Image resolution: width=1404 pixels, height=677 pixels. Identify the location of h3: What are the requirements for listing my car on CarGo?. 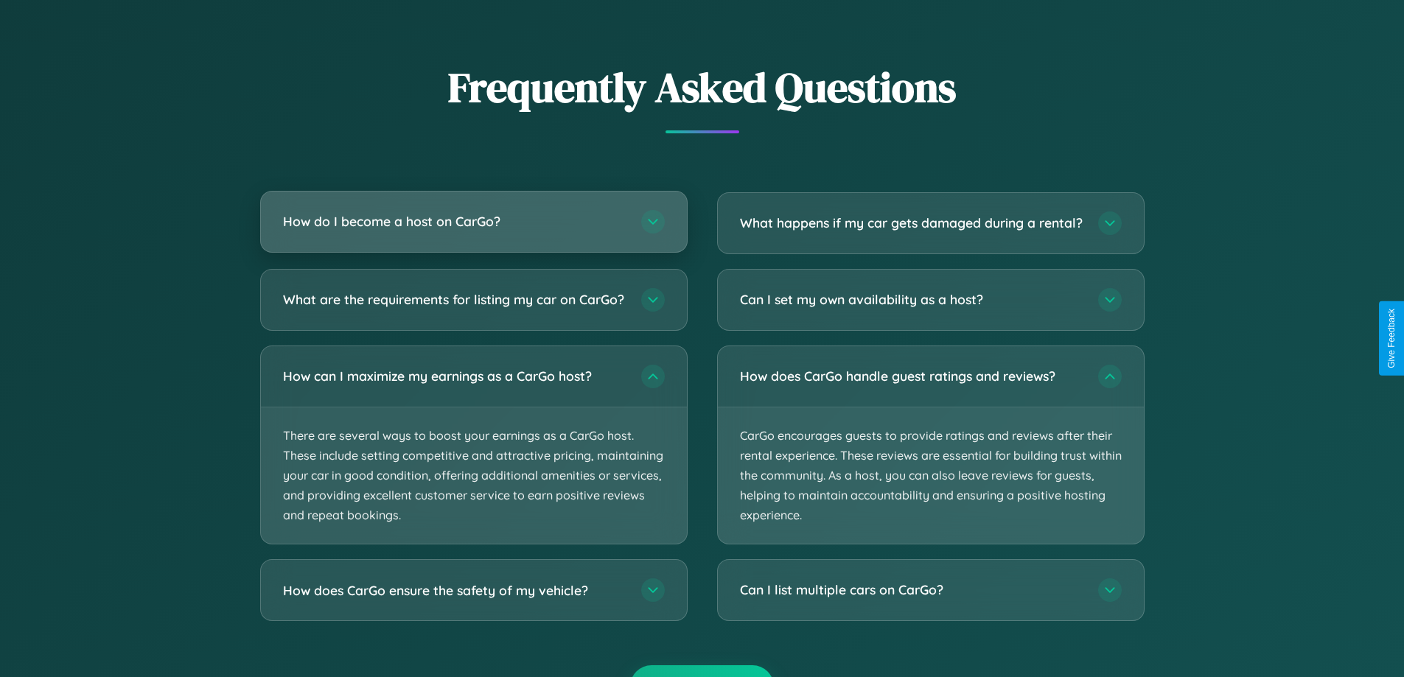
(455, 299).